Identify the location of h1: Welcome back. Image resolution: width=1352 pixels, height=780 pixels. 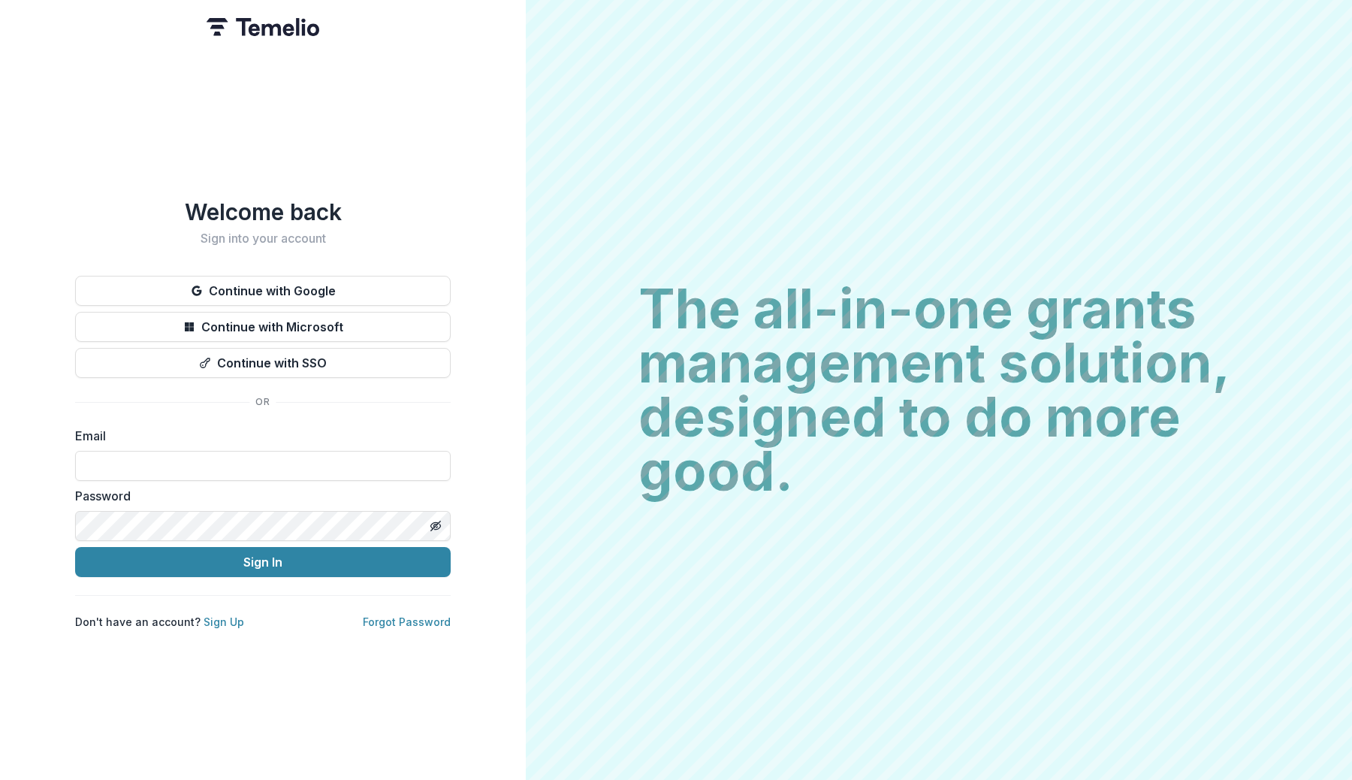
(263, 212).